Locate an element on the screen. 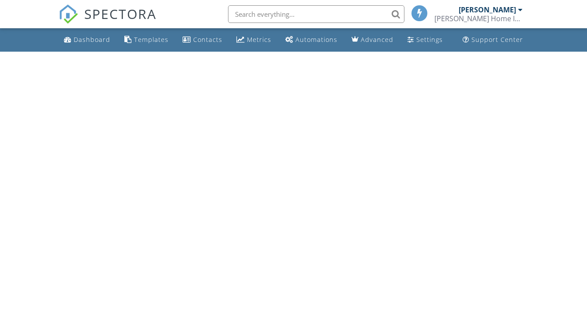 The width and height of the screenshot is (587, 317). a: Templates is located at coordinates (146, 40).